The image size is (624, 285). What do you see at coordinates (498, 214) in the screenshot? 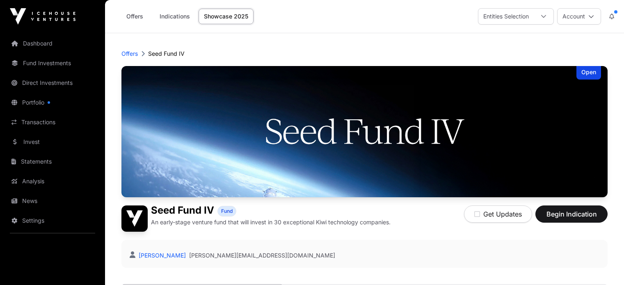
I see `button: Get Updates` at bounding box center [498, 214].